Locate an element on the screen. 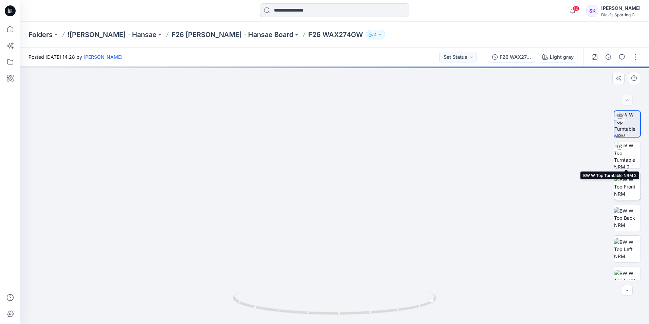 The image size is (649, 324). button: 4 is located at coordinates (375, 35).